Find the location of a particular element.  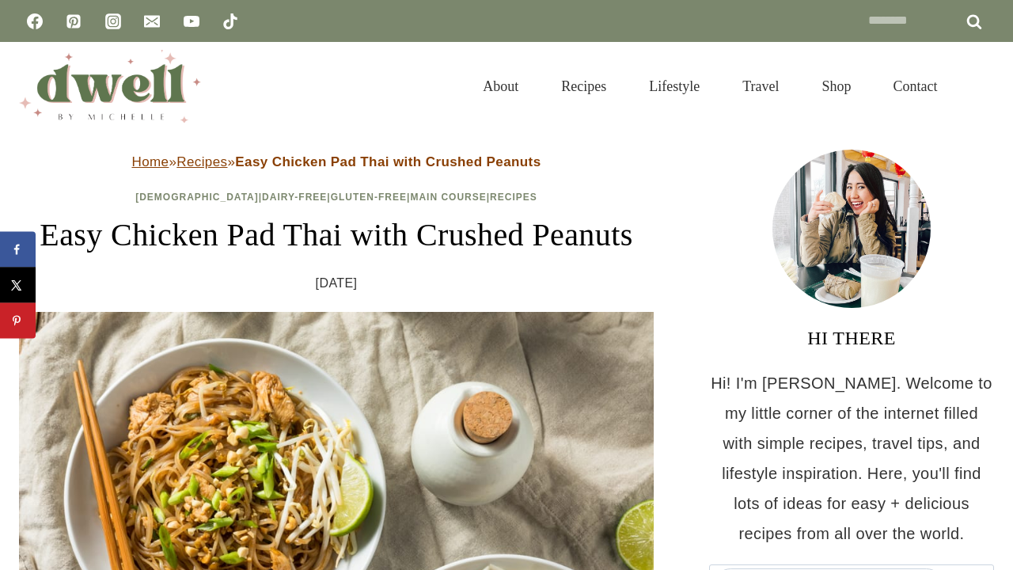

a: Lifestyle is located at coordinates (674, 86).